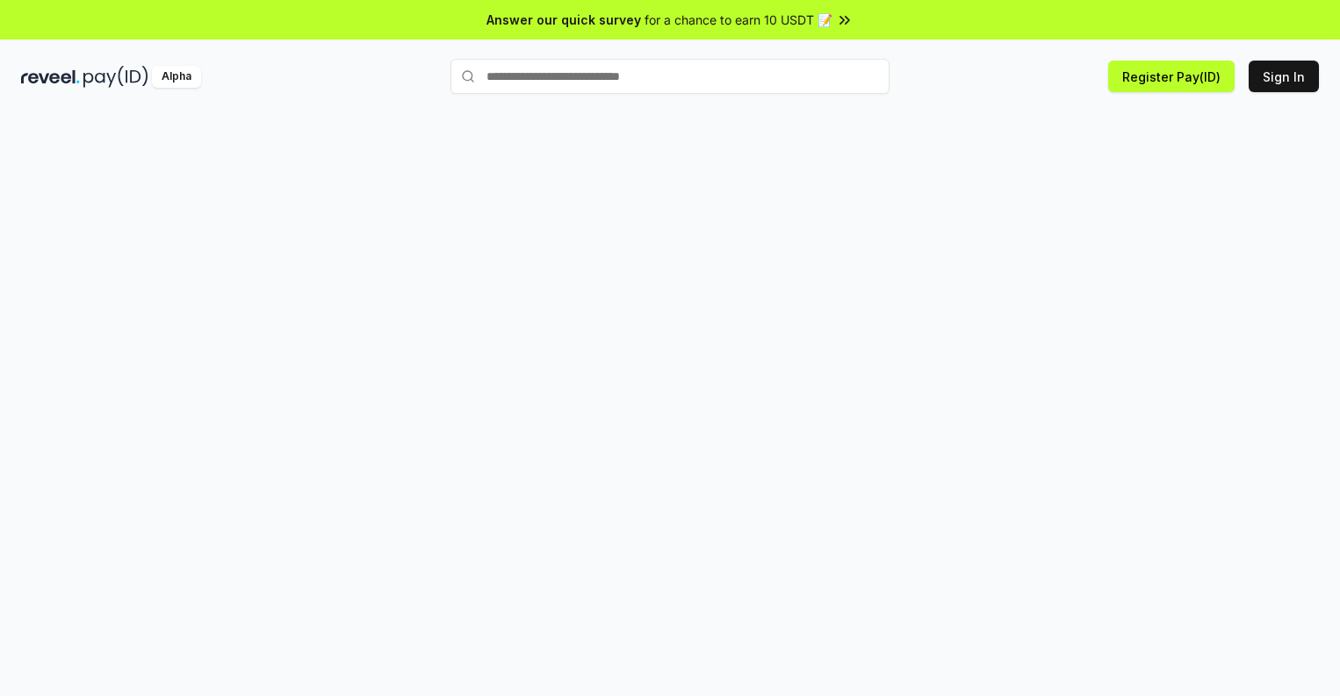 This screenshot has height=696, width=1340. What do you see at coordinates (564, 19) in the screenshot?
I see `span: Answer our quick survey` at bounding box center [564, 19].